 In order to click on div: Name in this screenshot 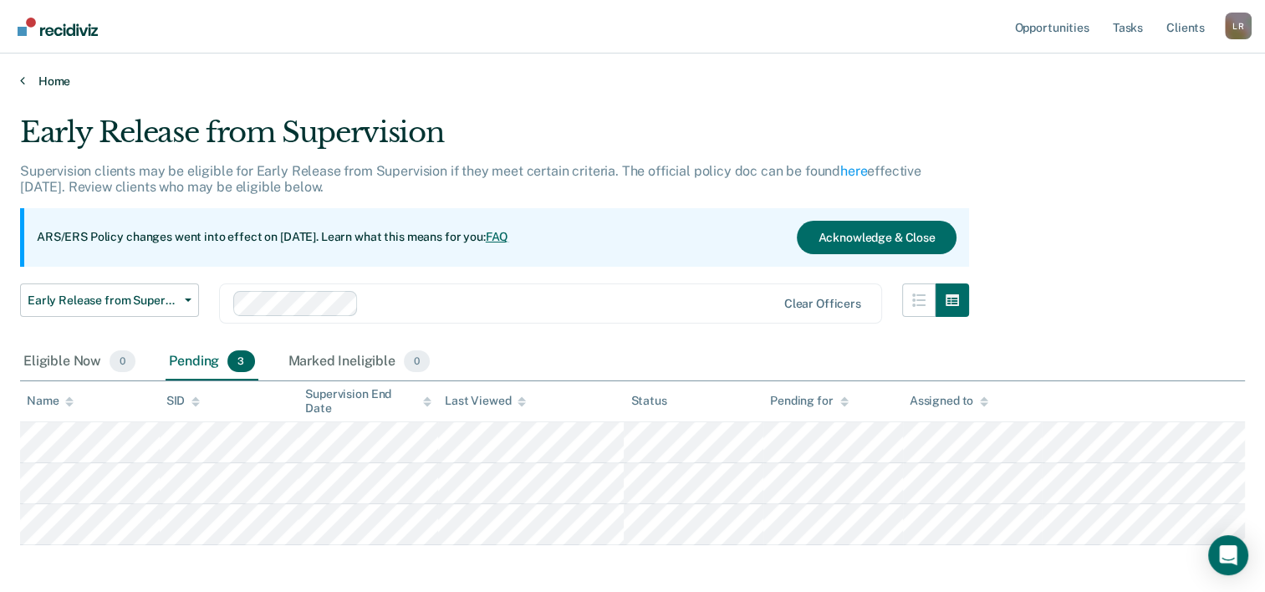, I will do `click(50, 401)`.